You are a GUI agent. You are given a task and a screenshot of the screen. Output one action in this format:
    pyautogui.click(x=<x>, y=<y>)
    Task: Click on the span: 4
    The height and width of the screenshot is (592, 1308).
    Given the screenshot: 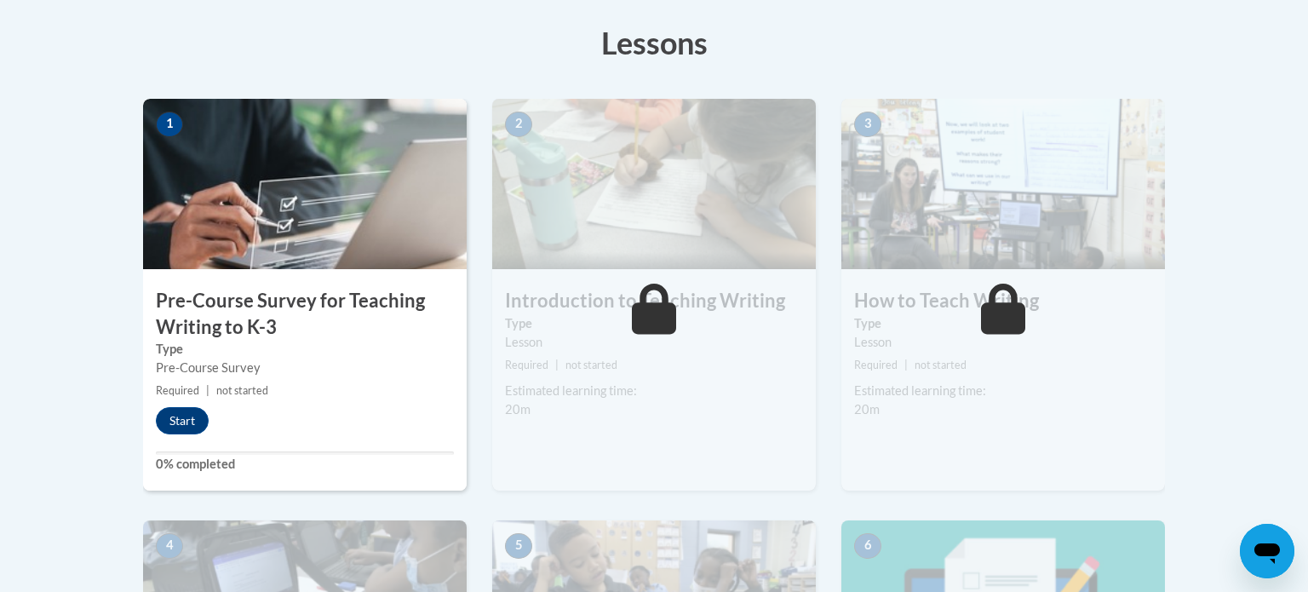 What is the action you would take?
    pyautogui.click(x=169, y=546)
    